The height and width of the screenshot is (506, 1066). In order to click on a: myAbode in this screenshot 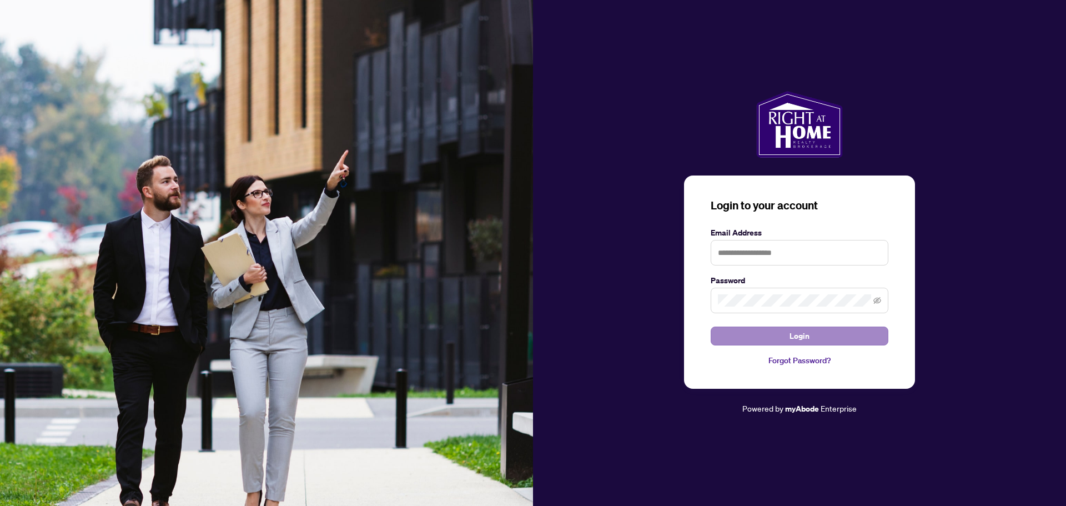, I will do `click(802, 409)`.